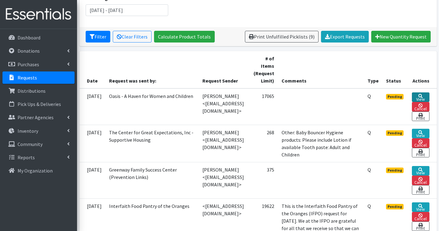 This screenshot has width=439, height=231. Describe the element at coordinates (30, 144) in the screenshot. I see `p: Community` at that location.